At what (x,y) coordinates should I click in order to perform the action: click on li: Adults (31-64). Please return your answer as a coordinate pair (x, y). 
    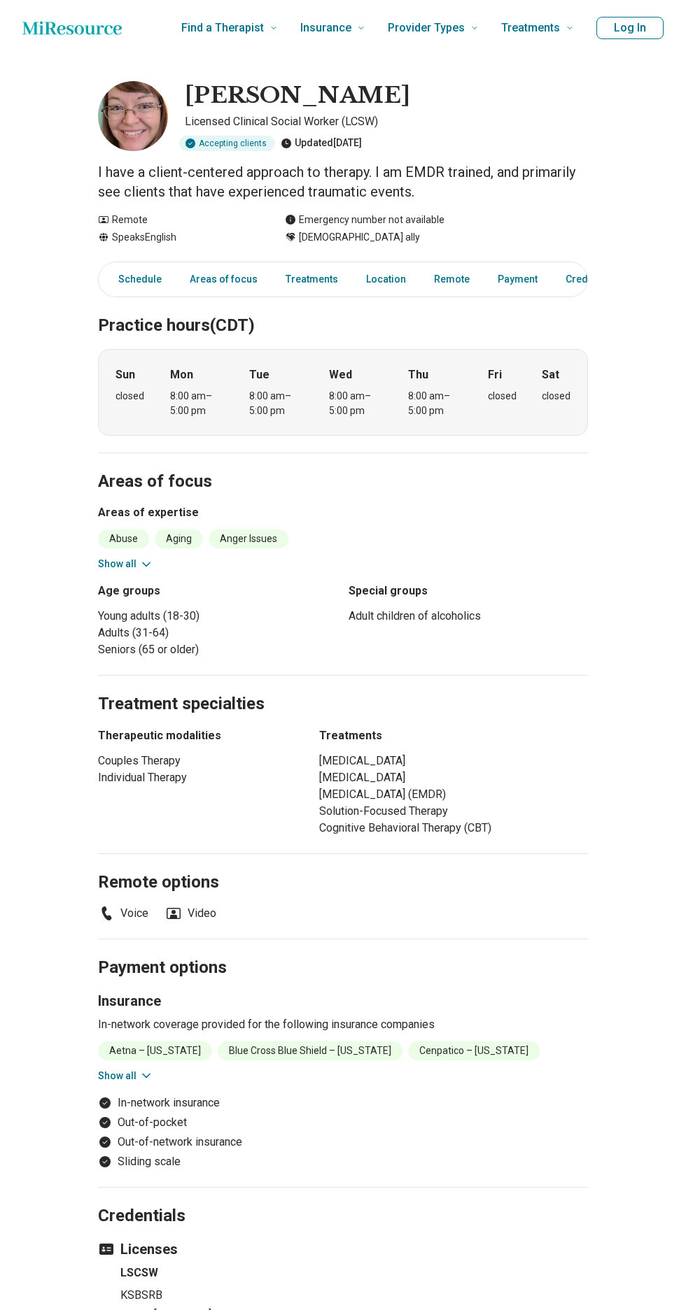
    Looking at the image, I should click on (218, 633).